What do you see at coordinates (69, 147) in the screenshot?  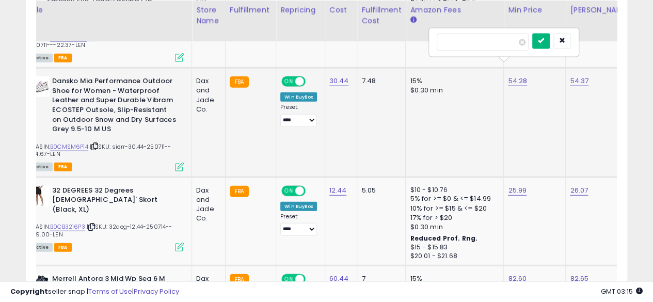 I see `a: B0CMSM6P14` at bounding box center [69, 147].